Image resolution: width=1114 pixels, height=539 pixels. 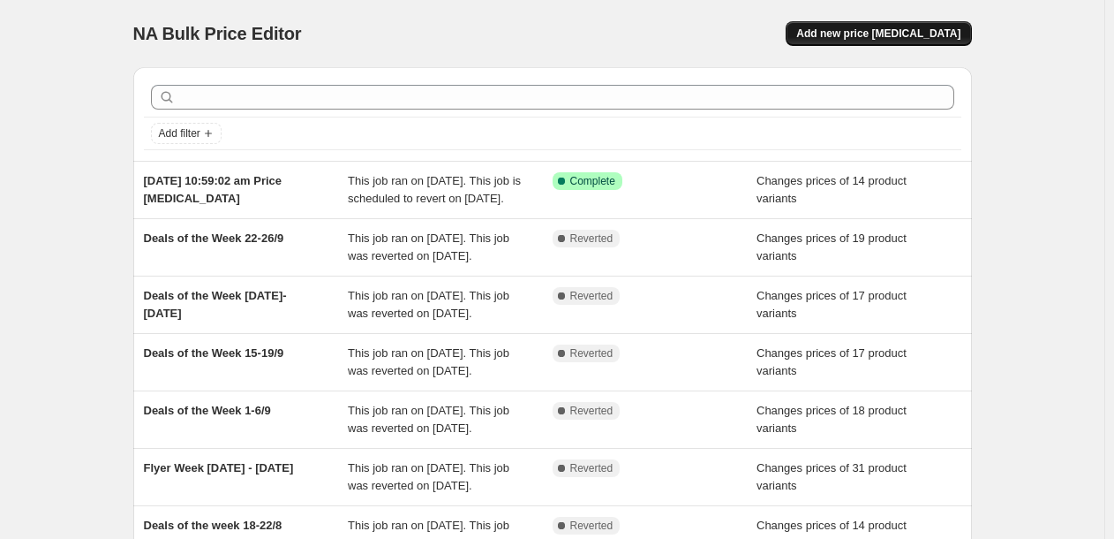 I want to click on span: Deals of the Week 22-26/9, so click(x=214, y=238).